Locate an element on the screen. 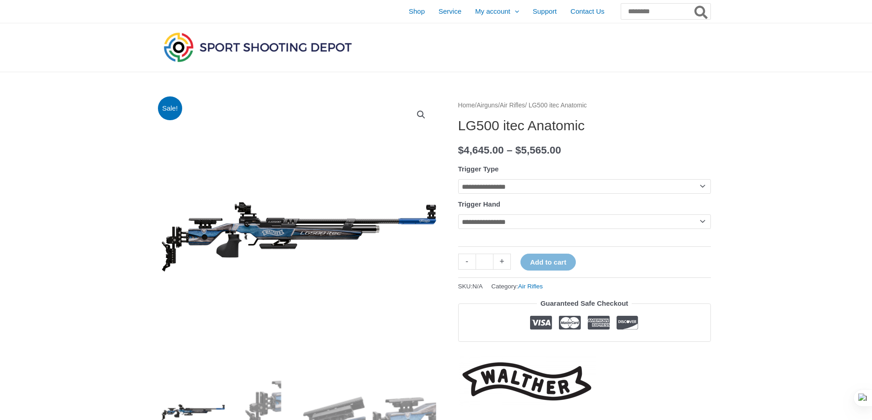 Image resolution: width=872 pixels, height=420 pixels. button: Search is located at coordinates (701, 11).